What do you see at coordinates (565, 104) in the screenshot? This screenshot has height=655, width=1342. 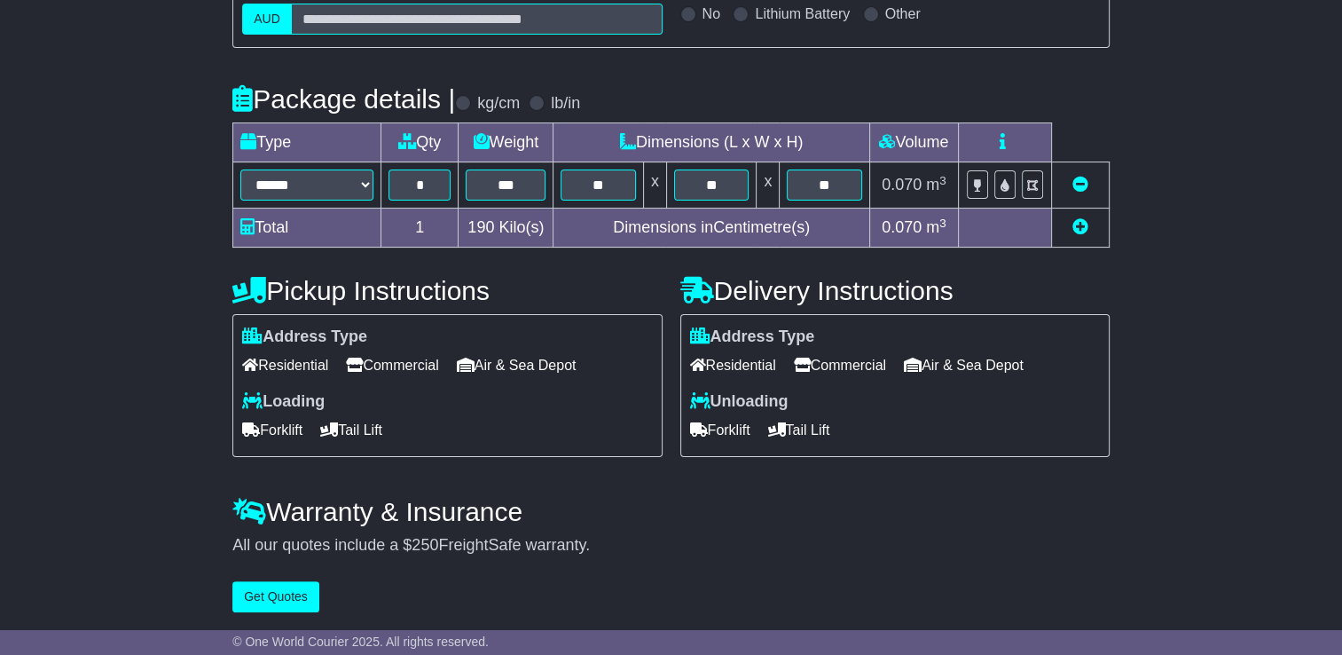 I see `label: lb/in` at bounding box center [565, 104].